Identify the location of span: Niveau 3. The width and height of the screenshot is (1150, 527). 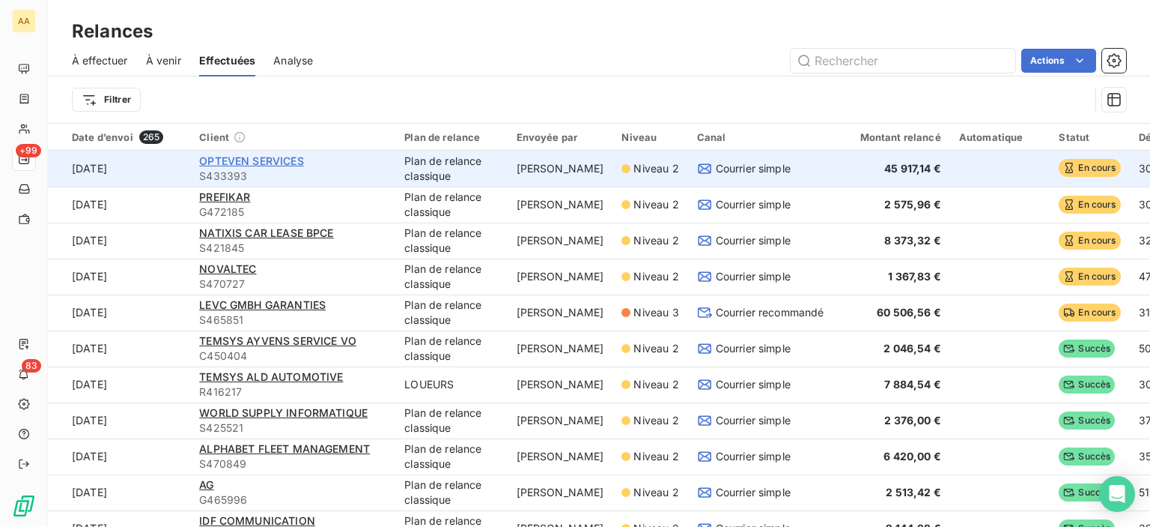
(656, 312).